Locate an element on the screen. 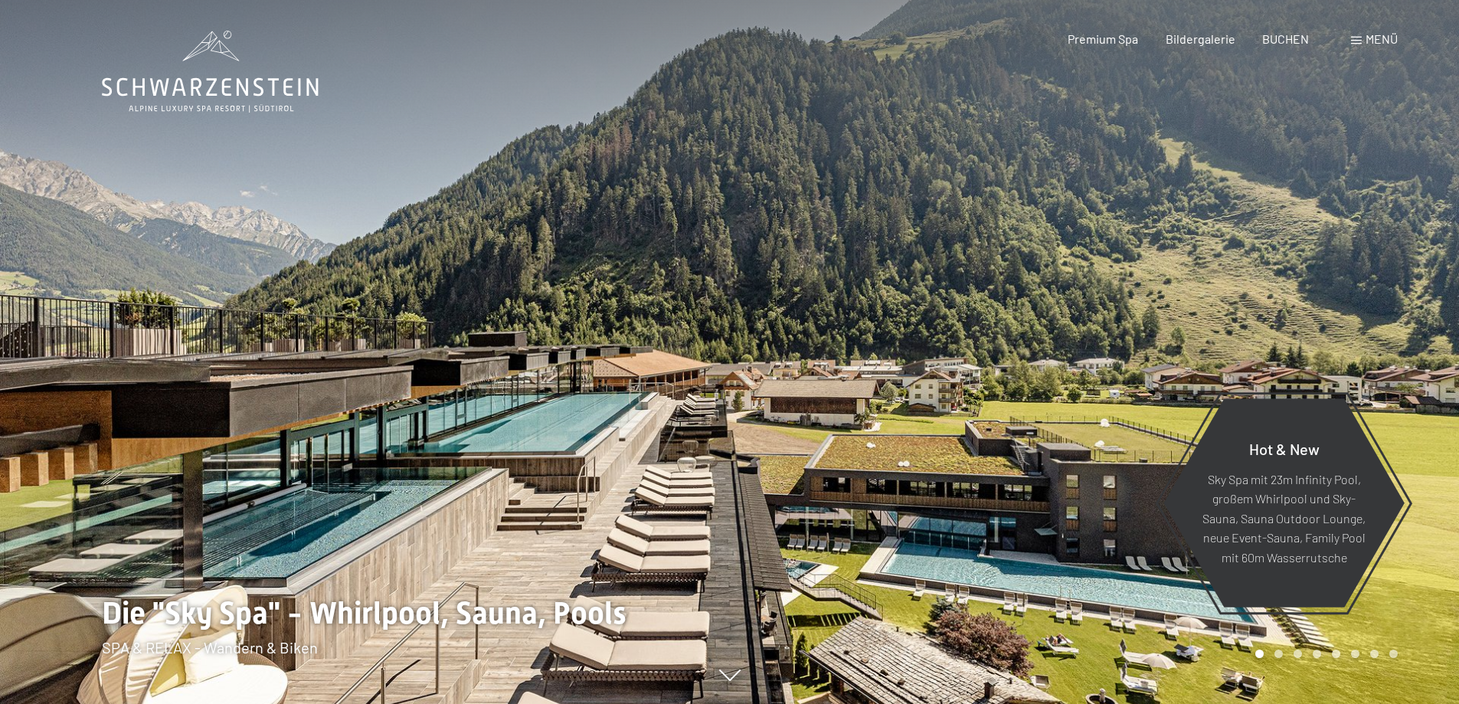 This screenshot has width=1459, height=704. a: Hot & New Sky Spa mit 23m Infinity Pool, großem Whirlpool und Sky-Sauna, Sauna Outdoor Lounge, ne... is located at coordinates (1283, 502).